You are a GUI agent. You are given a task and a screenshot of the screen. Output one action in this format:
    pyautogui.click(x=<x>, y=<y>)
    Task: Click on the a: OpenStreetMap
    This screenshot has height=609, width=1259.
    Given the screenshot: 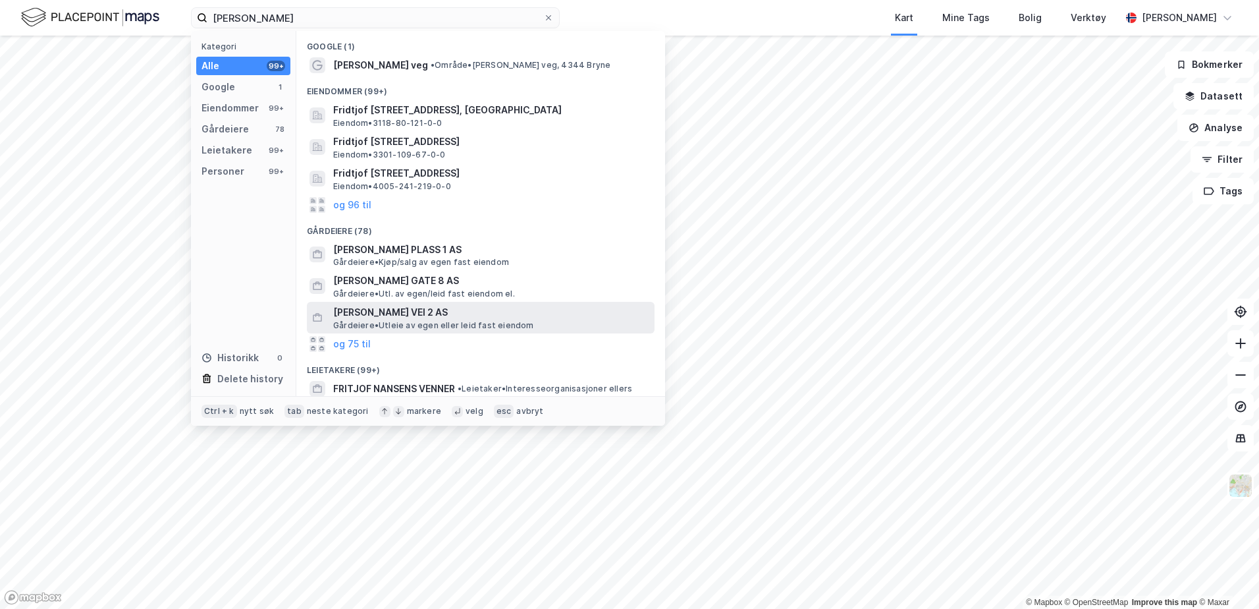 What is the action you would take?
    pyautogui.click(x=1097, y=602)
    